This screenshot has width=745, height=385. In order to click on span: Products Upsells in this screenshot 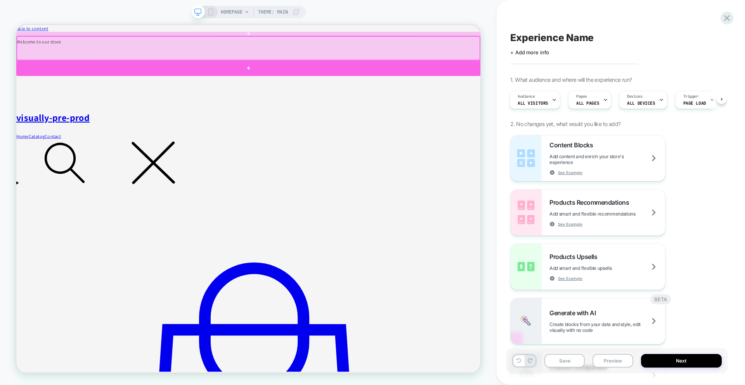, I will do `click(575, 257)`.